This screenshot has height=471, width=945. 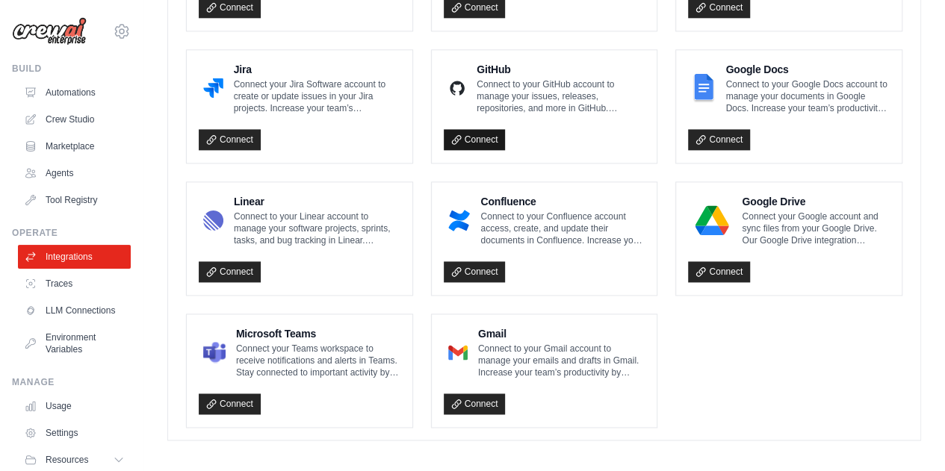 What do you see at coordinates (74, 120) in the screenshot?
I see `a: Crew Studio` at bounding box center [74, 120].